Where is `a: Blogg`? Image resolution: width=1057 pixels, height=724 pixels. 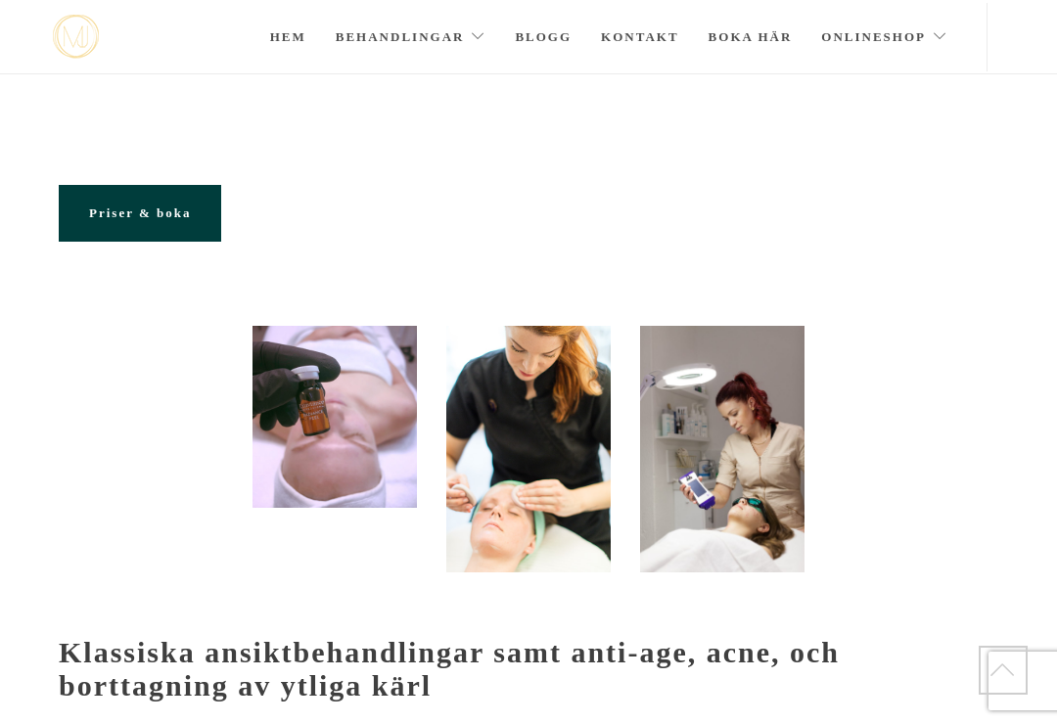
a: Blogg is located at coordinates (543, 37).